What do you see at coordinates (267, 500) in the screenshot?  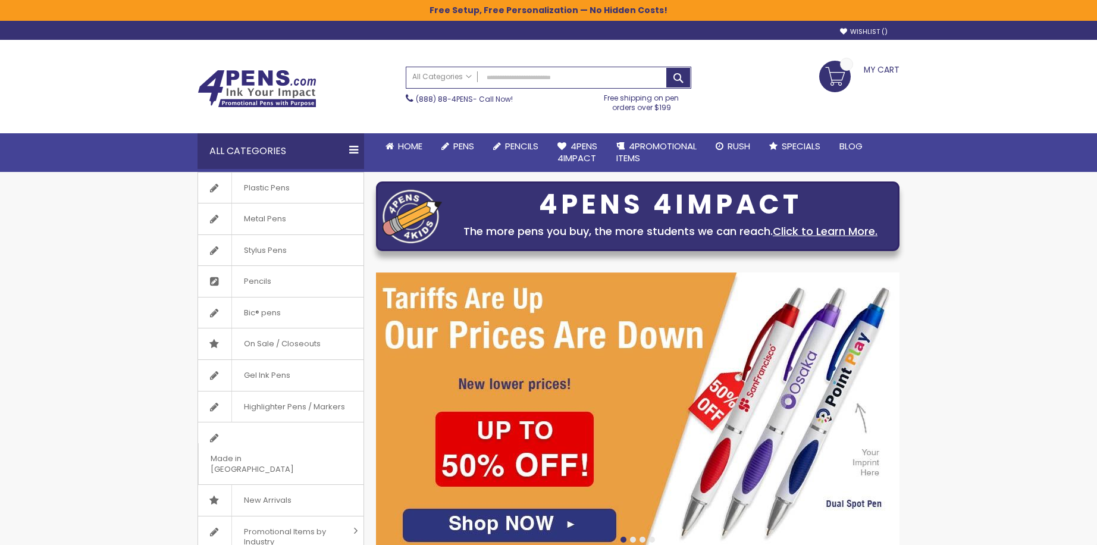 I see `span: New Arrivals` at bounding box center [267, 500].